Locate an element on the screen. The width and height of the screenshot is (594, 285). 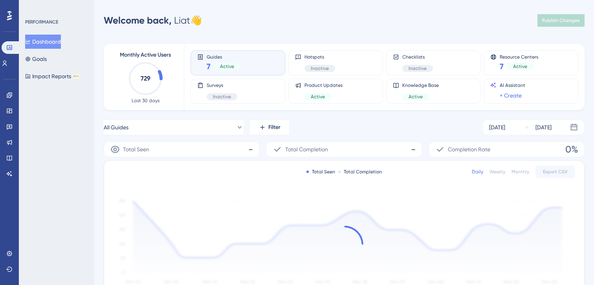
text: 729 is located at coordinates (145, 78).